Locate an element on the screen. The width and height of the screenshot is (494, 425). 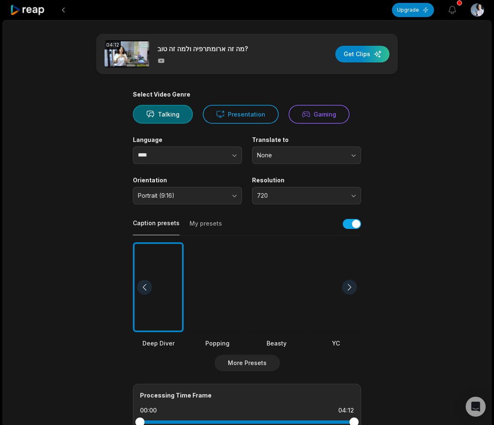
button: Portrait (9:16) is located at coordinates (187, 196).